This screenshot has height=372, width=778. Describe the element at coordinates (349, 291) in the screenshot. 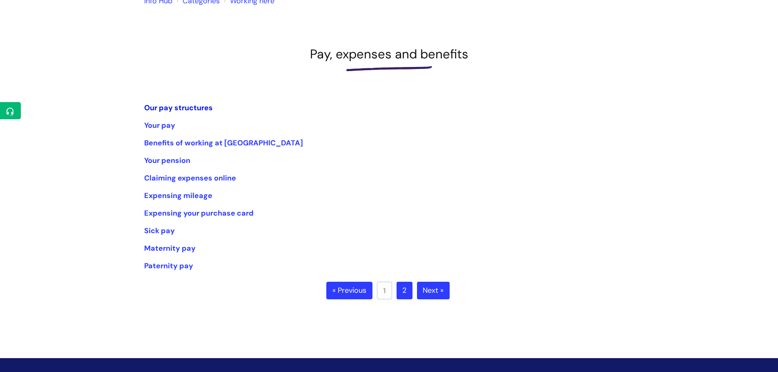

I see `a: « Previous` at that location.